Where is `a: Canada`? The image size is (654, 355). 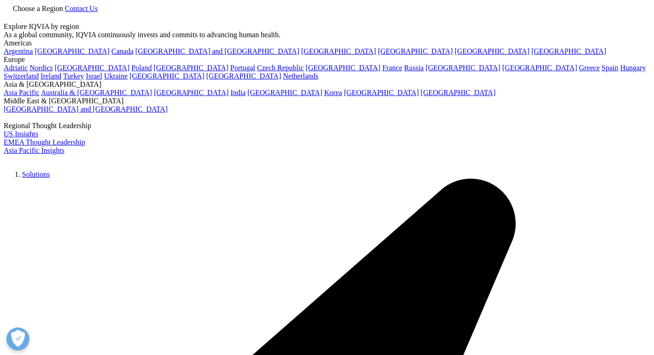
a: Canada is located at coordinates (122, 51).